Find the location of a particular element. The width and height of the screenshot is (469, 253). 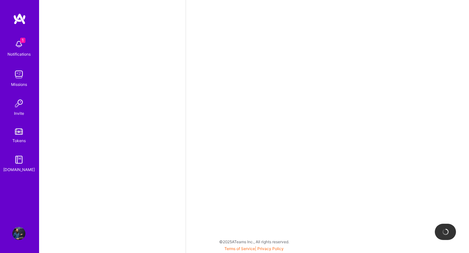

div: Tokens is located at coordinates (19, 141).